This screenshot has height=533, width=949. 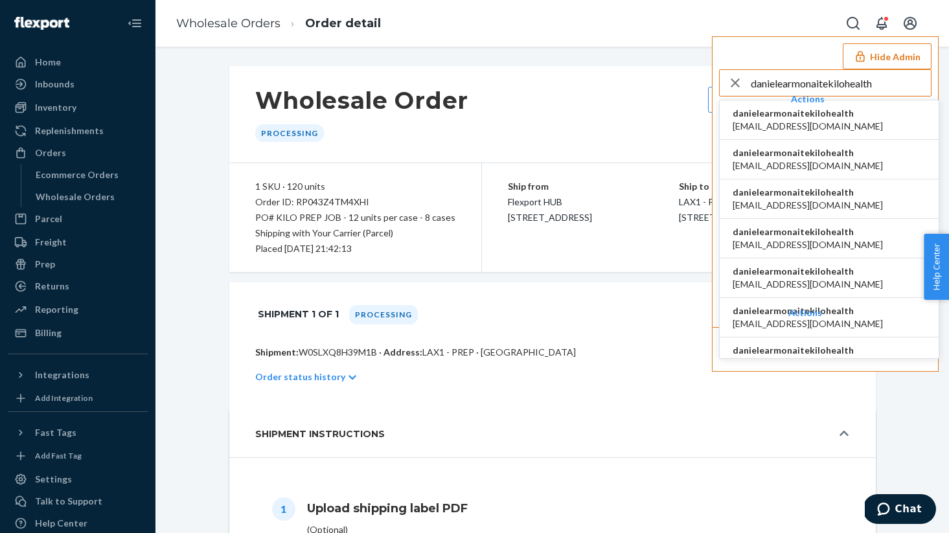 What do you see at coordinates (78, 333) in the screenshot?
I see `a: Billing` at bounding box center [78, 333].